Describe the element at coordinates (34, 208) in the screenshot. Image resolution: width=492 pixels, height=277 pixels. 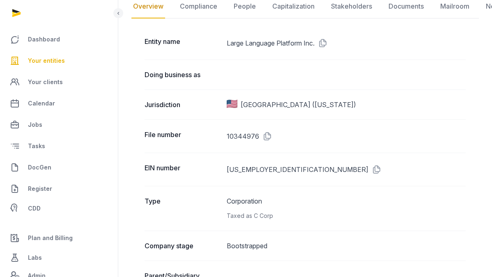
I see `span: CDD` at that location.